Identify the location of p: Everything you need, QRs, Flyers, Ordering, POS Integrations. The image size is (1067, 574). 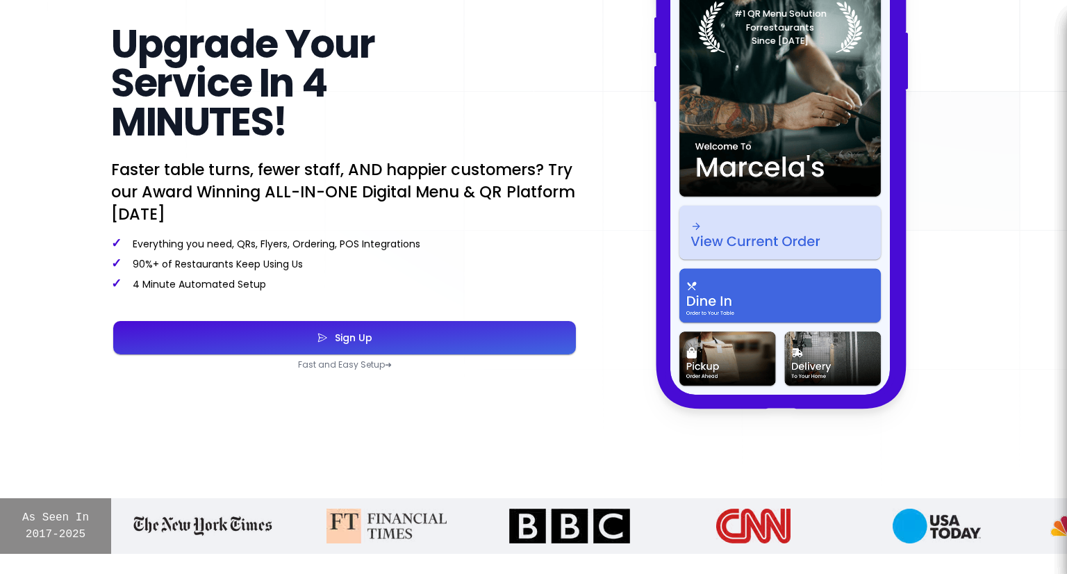
(345, 243).